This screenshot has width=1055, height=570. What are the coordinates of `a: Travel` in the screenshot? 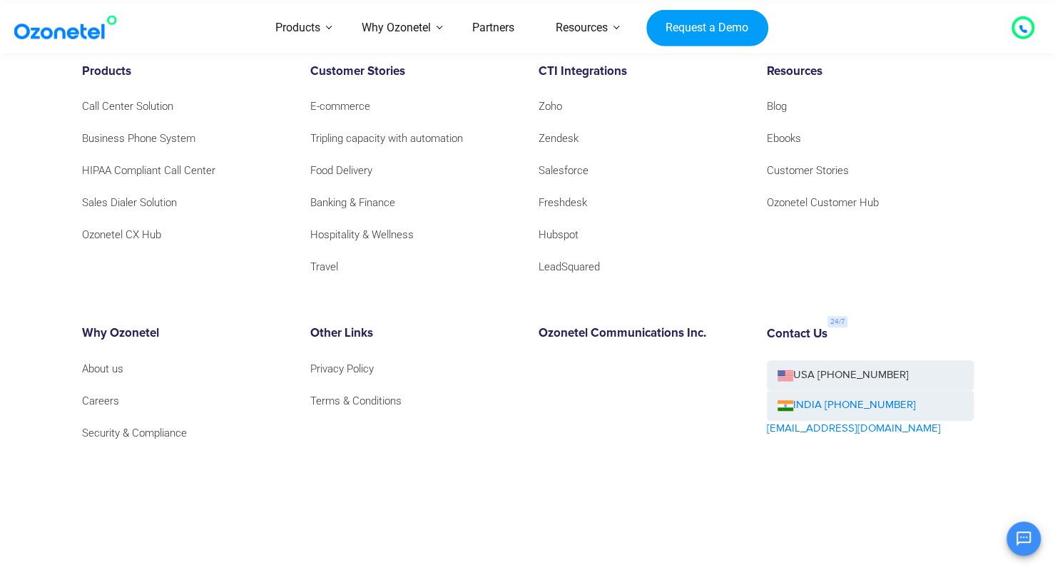 It's located at (324, 267).